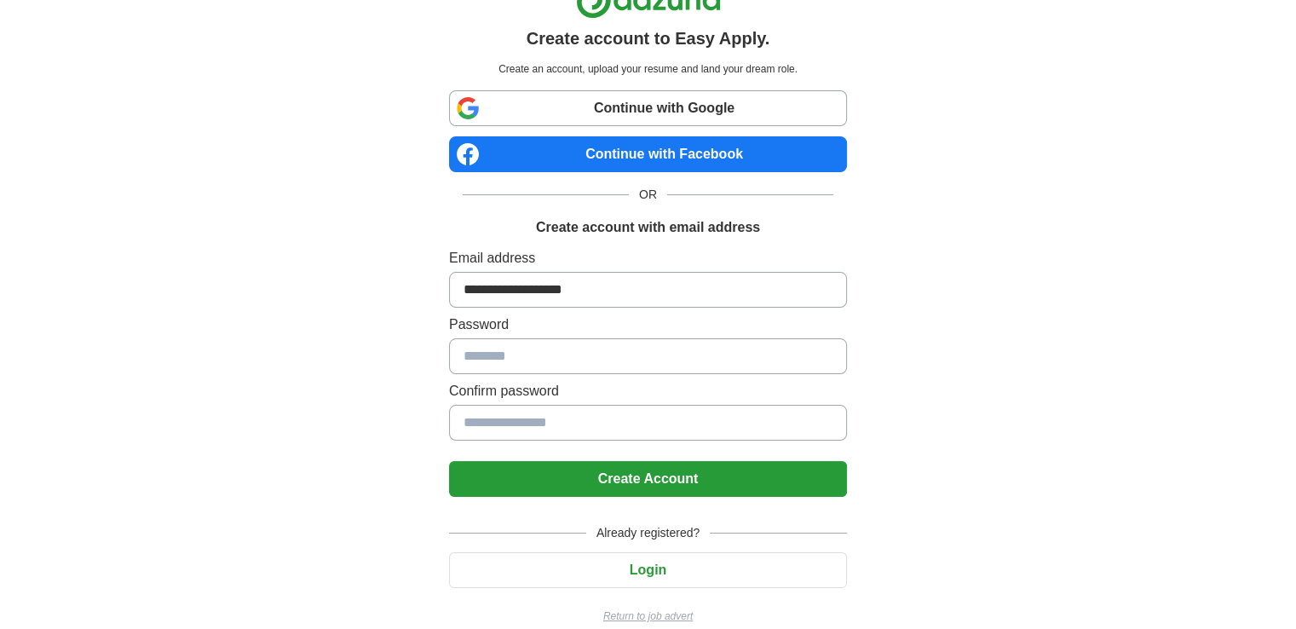 This screenshot has height=629, width=1296. What do you see at coordinates (648, 228) in the screenshot?
I see `h1: Create account with email address` at bounding box center [648, 228].